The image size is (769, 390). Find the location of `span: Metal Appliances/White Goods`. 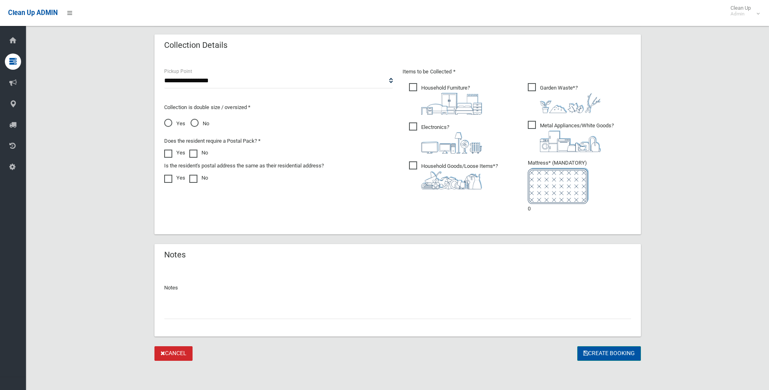

span: Metal Appliances/White Goods is located at coordinates (571, 136).